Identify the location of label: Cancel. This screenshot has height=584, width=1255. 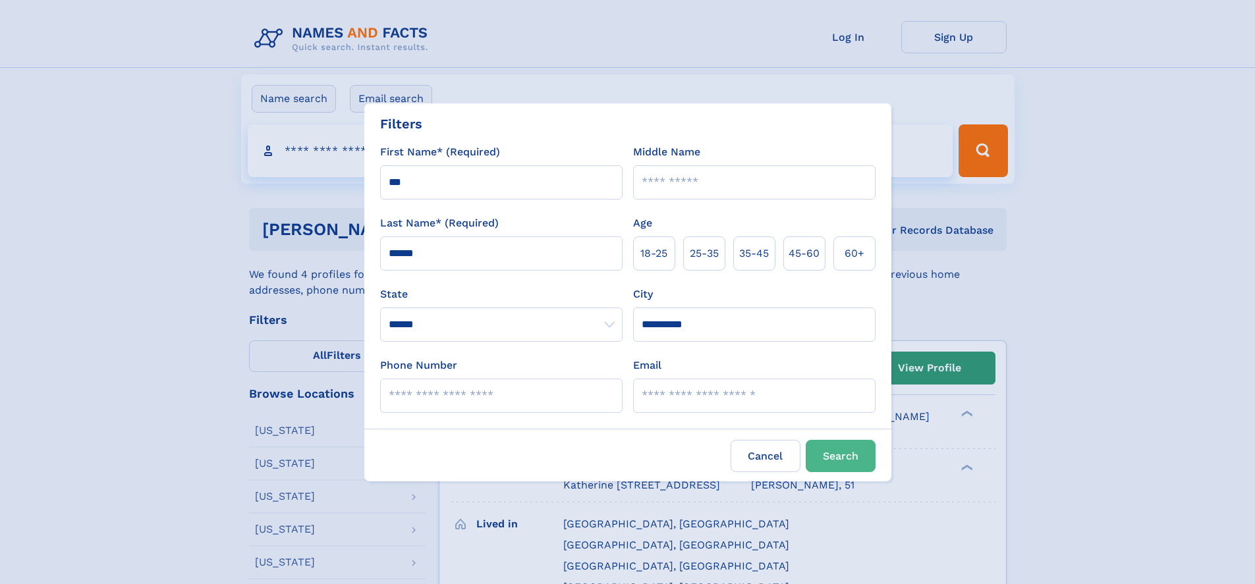
(765, 456).